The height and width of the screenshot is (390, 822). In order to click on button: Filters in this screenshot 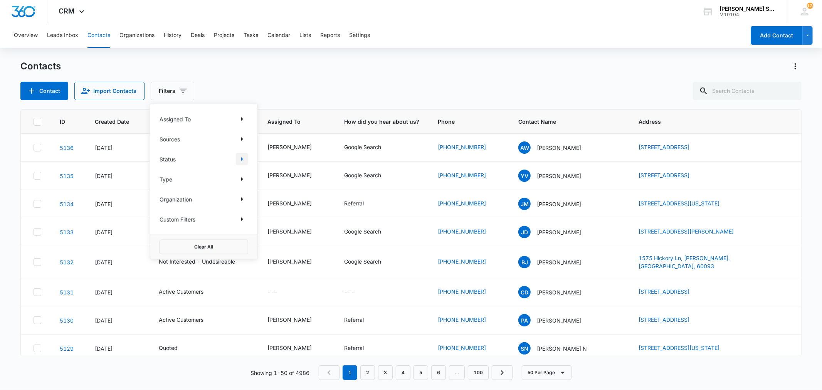, I will do `click(172, 91)`.